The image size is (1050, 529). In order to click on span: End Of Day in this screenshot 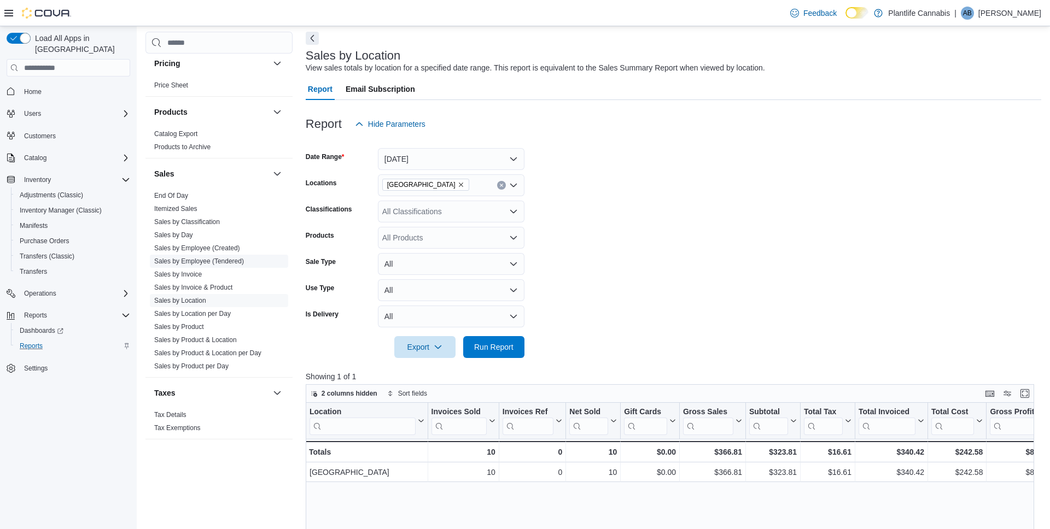, I will do `click(171, 196)`.